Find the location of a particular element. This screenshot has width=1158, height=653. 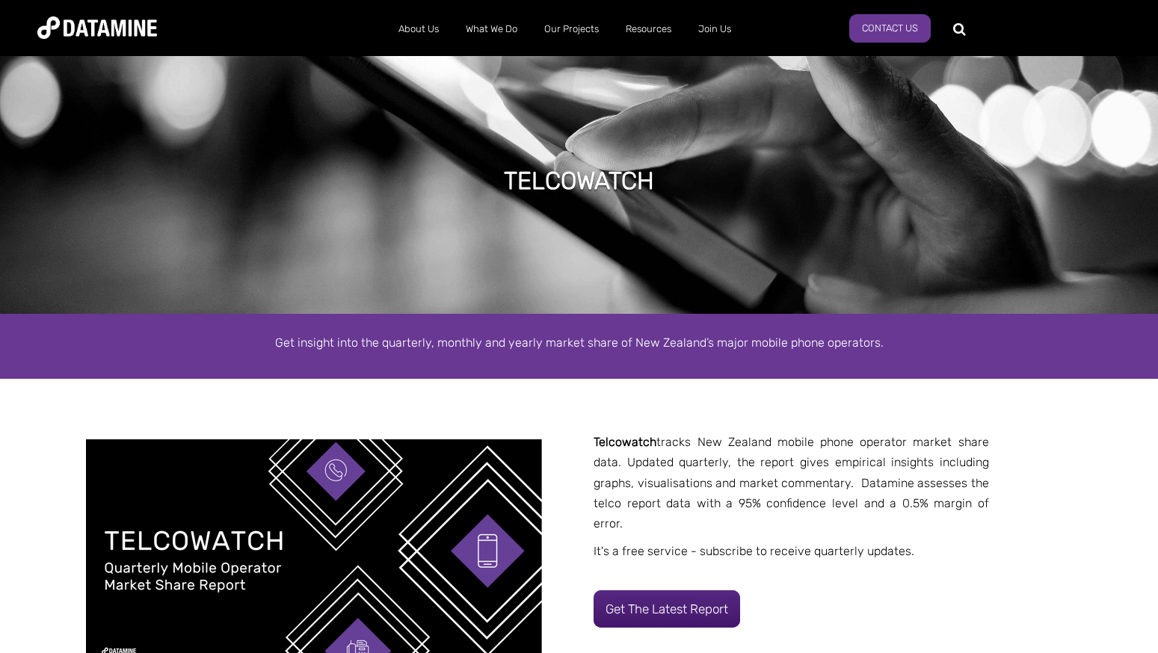

h1: TELCOWATCH is located at coordinates (579, 181).